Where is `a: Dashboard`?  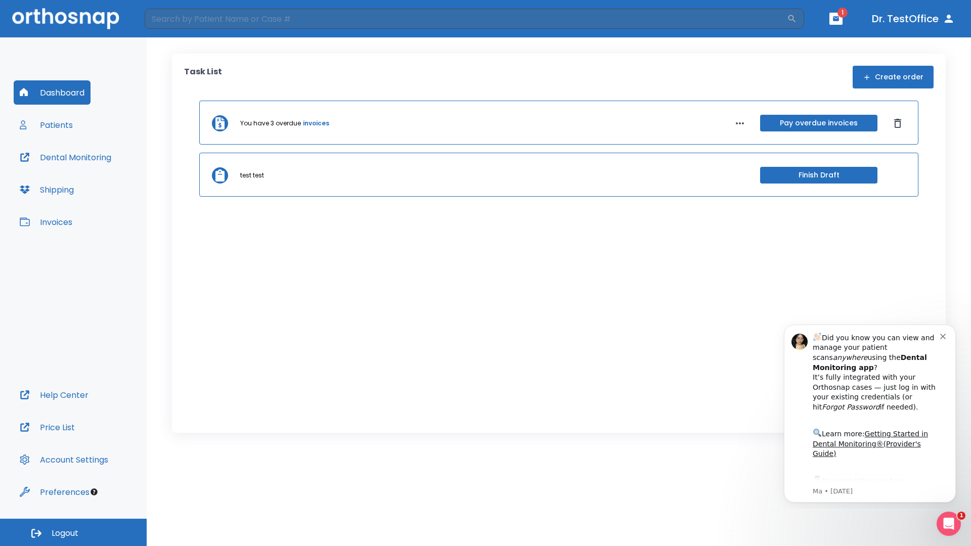
a: Dashboard is located at coordinates (52, 93).